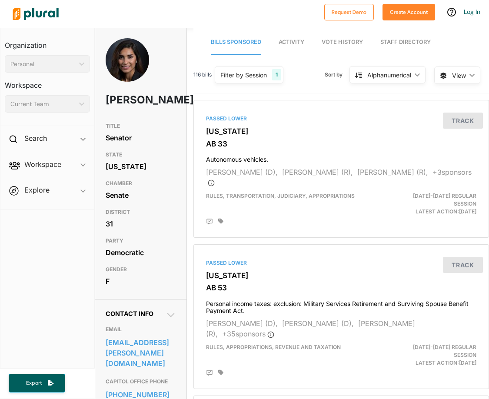 This screenshot has height=399, width=489. I want to click on span: Sort by, so click(337, 75).